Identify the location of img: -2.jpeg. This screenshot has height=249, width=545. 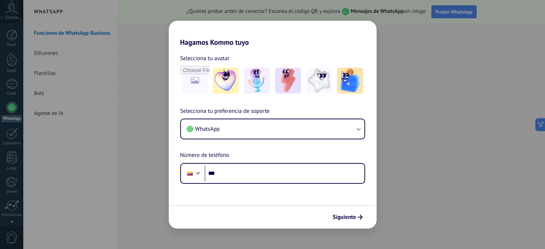
(257, 81).